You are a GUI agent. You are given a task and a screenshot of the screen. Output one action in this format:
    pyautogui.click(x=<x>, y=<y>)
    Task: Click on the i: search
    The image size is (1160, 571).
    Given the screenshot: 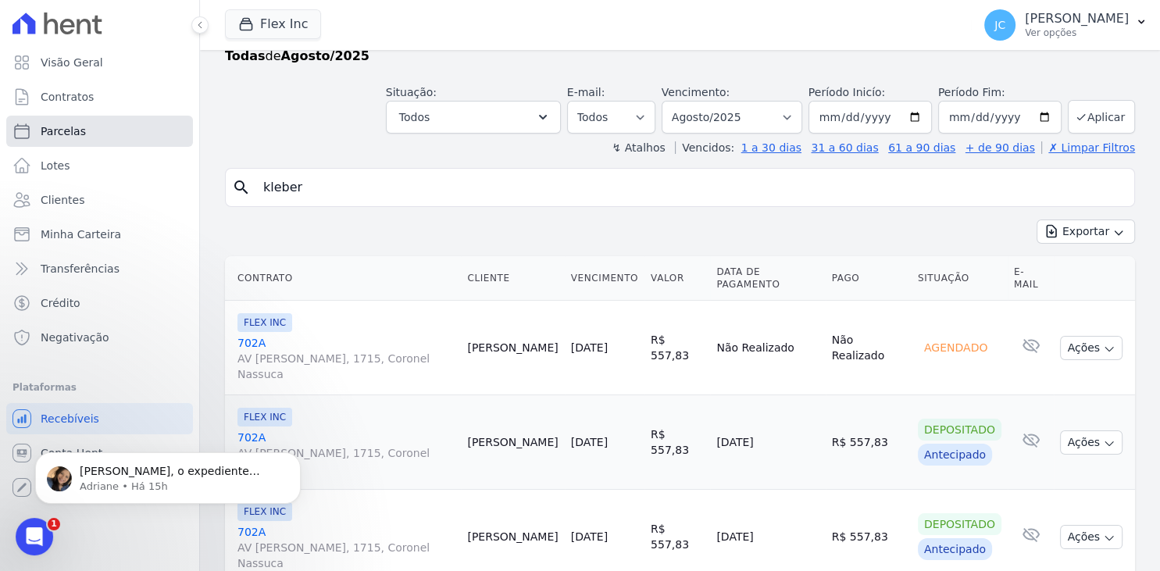 What is the action you would take?
    pyautogui.click(x=241, y=187)
    